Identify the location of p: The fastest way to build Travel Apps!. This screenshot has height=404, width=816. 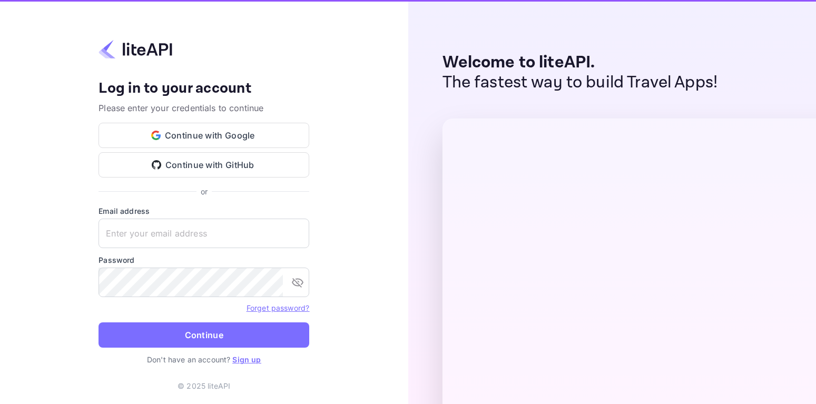
(580, 83).